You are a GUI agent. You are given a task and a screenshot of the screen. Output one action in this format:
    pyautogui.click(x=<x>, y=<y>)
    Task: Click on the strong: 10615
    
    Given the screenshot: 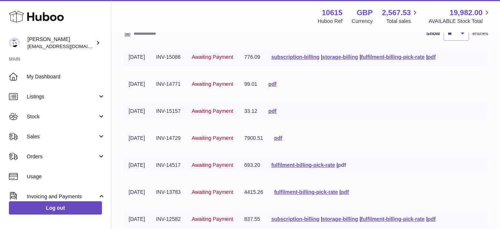 What is the action you would take?
    pyautogui.click(x=332, y=13)
    